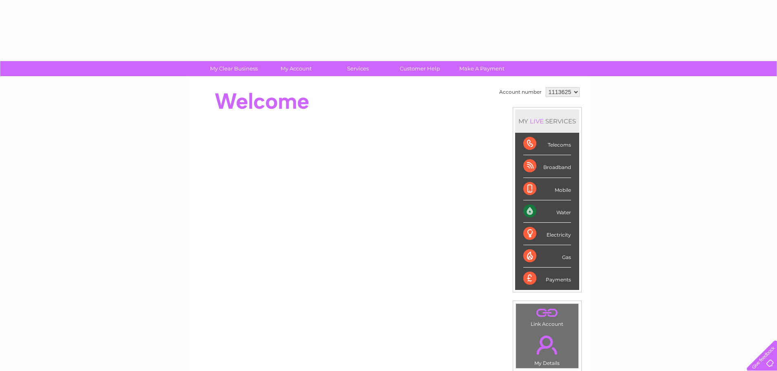 The image size is (777, 371). I want to click on td: My Details, so click(547, 349).